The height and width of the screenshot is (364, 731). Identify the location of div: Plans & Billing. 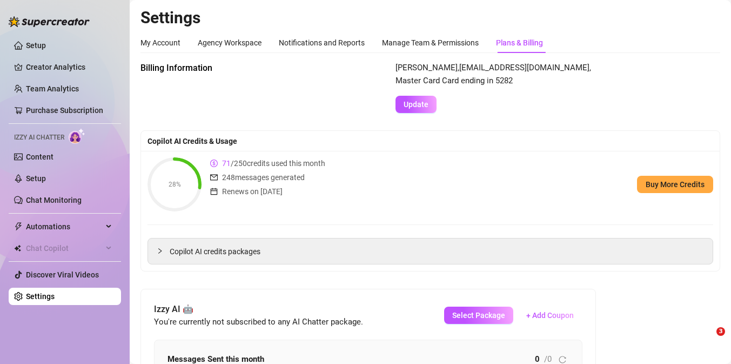
(519, 43).